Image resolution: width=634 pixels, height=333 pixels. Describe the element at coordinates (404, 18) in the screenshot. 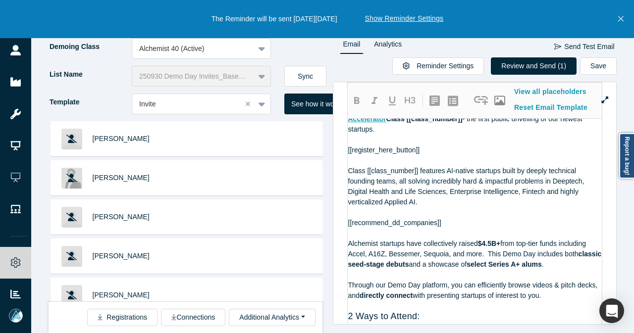

I see `button: Show Reminder Settings` at that location.